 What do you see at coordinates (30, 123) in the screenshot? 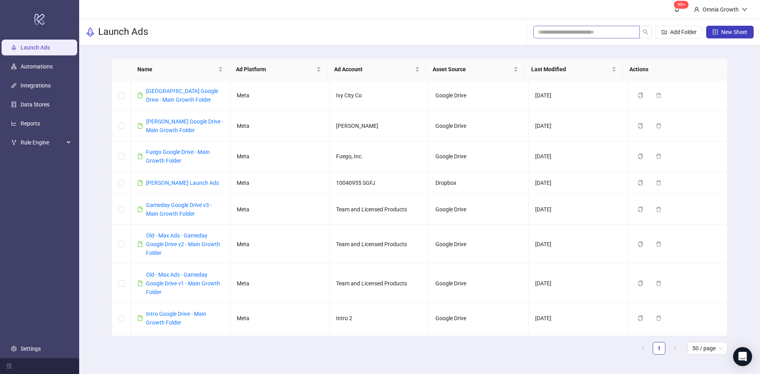
I see `a: Reports` at bounding box center [30, 123].